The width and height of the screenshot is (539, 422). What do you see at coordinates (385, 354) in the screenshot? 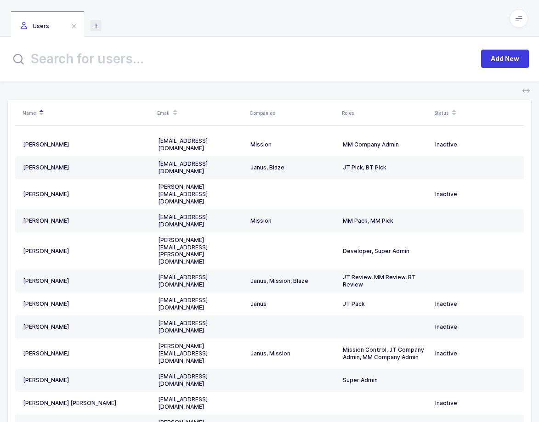
I see `div: Mission Control, JT Company Admin, MM Company Admin` at bounding box center [385, 354].